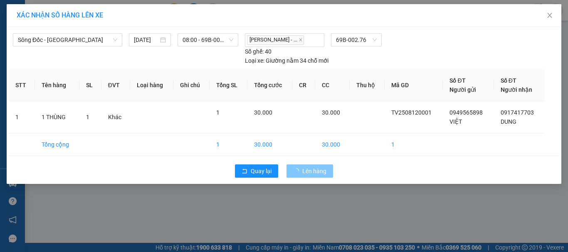 This screenshot has width=568, height=252. Describe the element at coordinates (57, 117) in the screenshot. I see `td: 1 THÙNG` at that location.